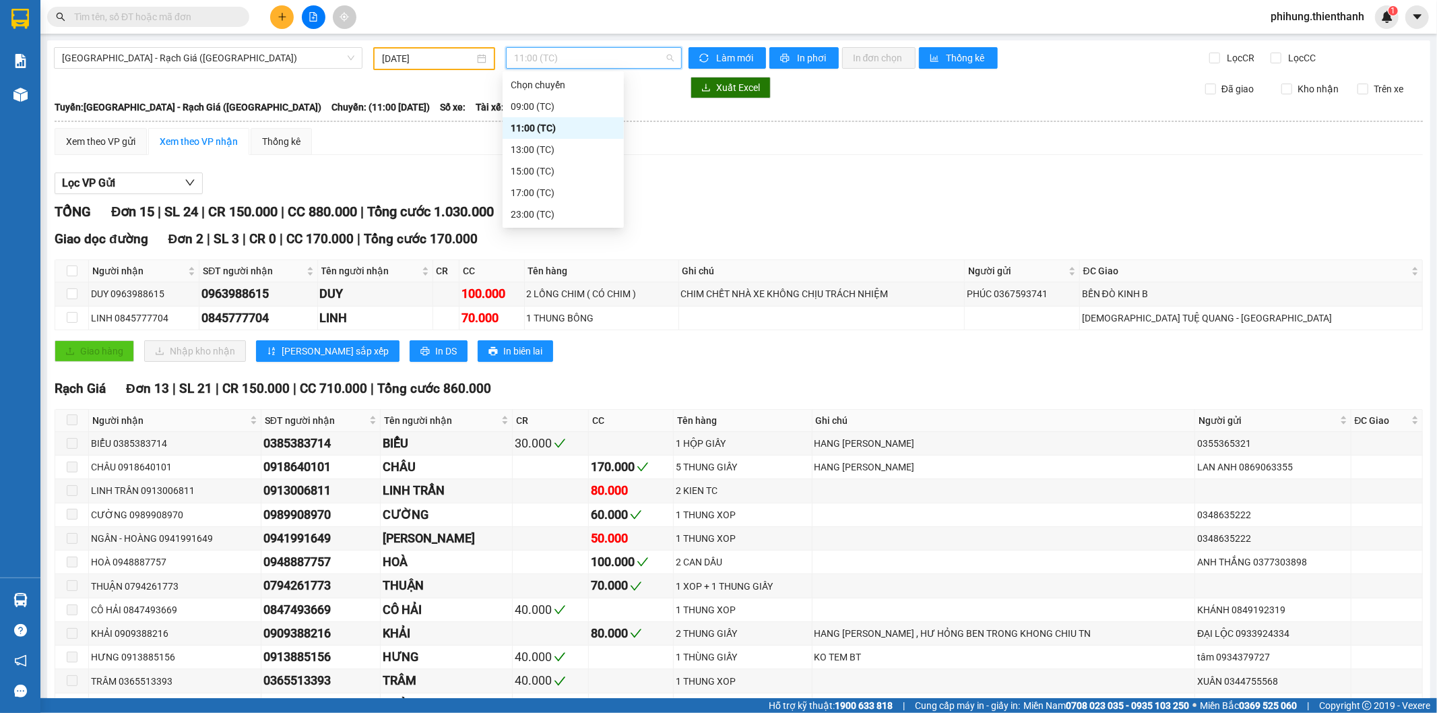 This screenshot has width=1437, height=713. I want to click on div: 0918640101, so click(321, 467).